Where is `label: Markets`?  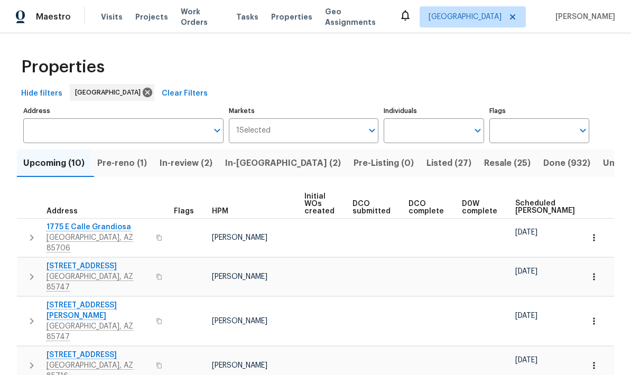 label: Markets is located at coordinates (304, 111).